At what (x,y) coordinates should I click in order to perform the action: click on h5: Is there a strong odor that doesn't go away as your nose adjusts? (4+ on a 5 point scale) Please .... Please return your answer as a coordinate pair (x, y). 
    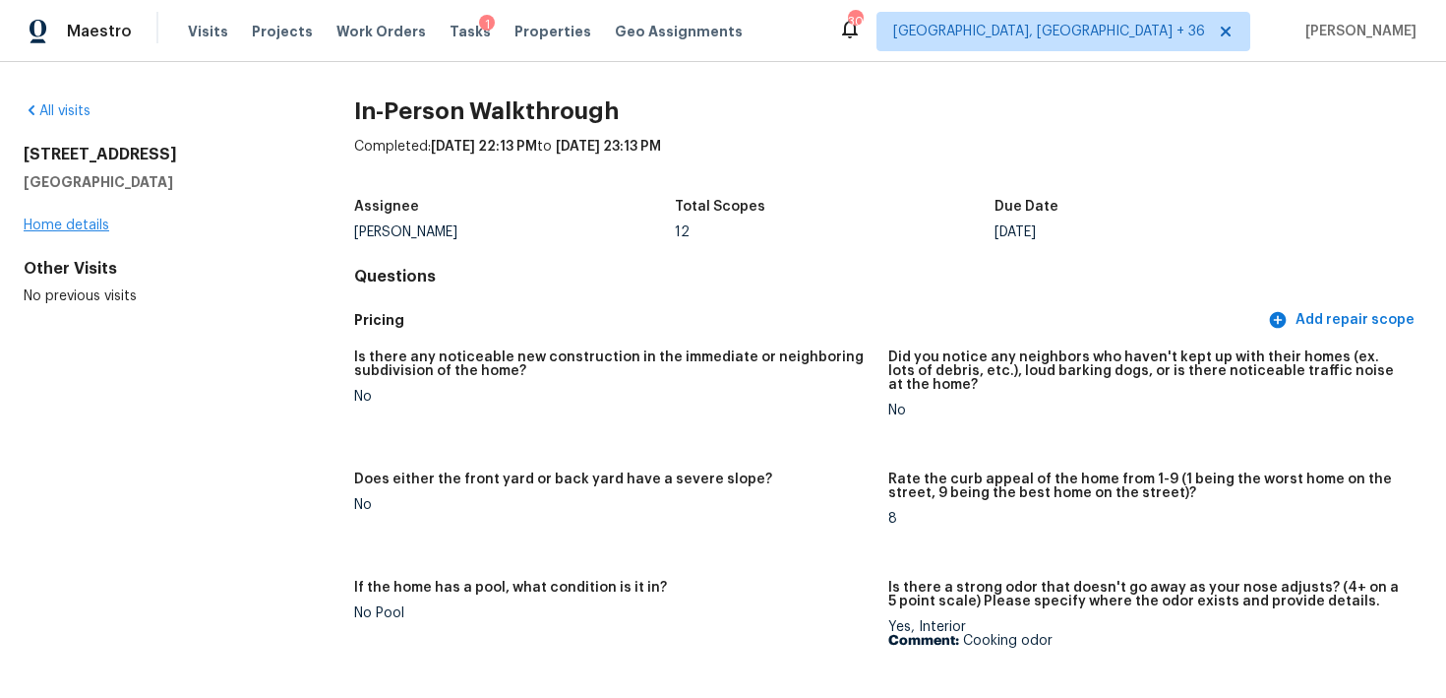
    Looking at the image, I should click on (1147, 594).